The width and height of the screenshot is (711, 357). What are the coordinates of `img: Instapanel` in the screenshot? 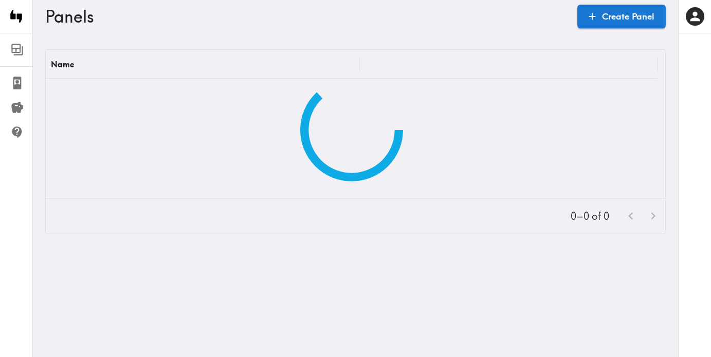 It's located at (16, 16).